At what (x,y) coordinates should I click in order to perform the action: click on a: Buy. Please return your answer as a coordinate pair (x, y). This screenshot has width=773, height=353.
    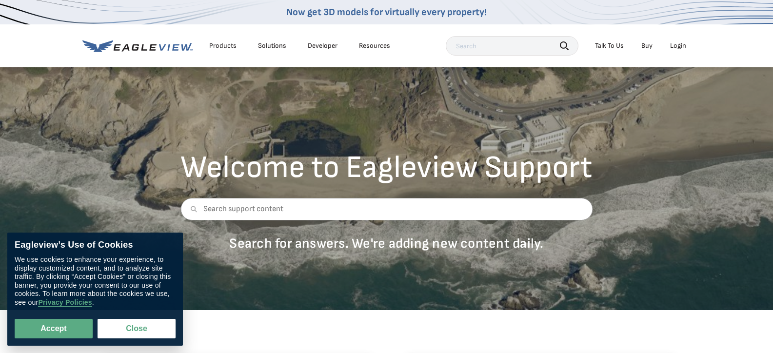
    Looking at the image, I should click on (647, 46).